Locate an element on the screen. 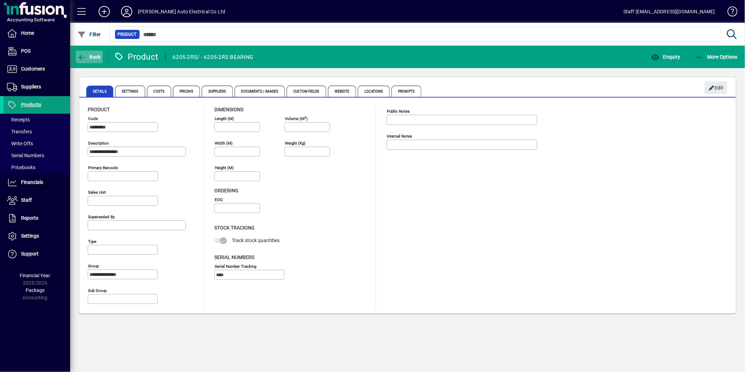 This screenshot has height=372, width=745. span: Website is located at coordinates (342, 91).